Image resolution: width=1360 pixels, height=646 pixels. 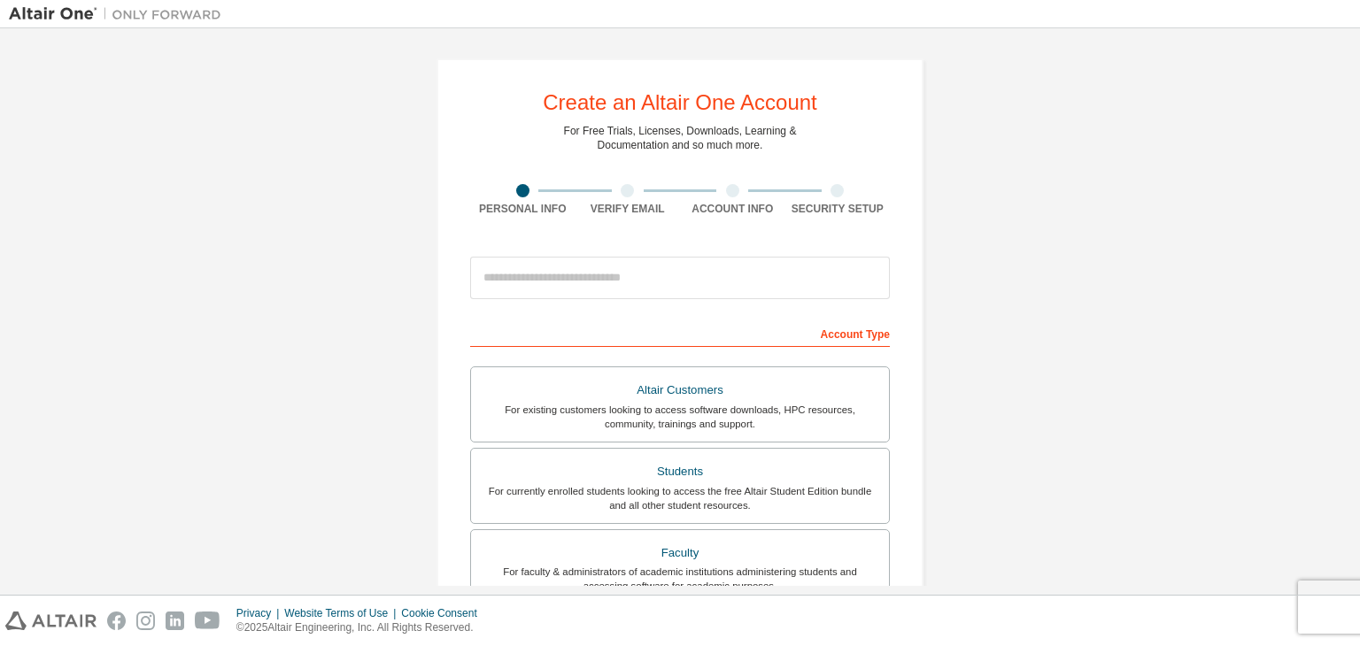 I want to click on div: Security Setup, so click(x=838, y=209).